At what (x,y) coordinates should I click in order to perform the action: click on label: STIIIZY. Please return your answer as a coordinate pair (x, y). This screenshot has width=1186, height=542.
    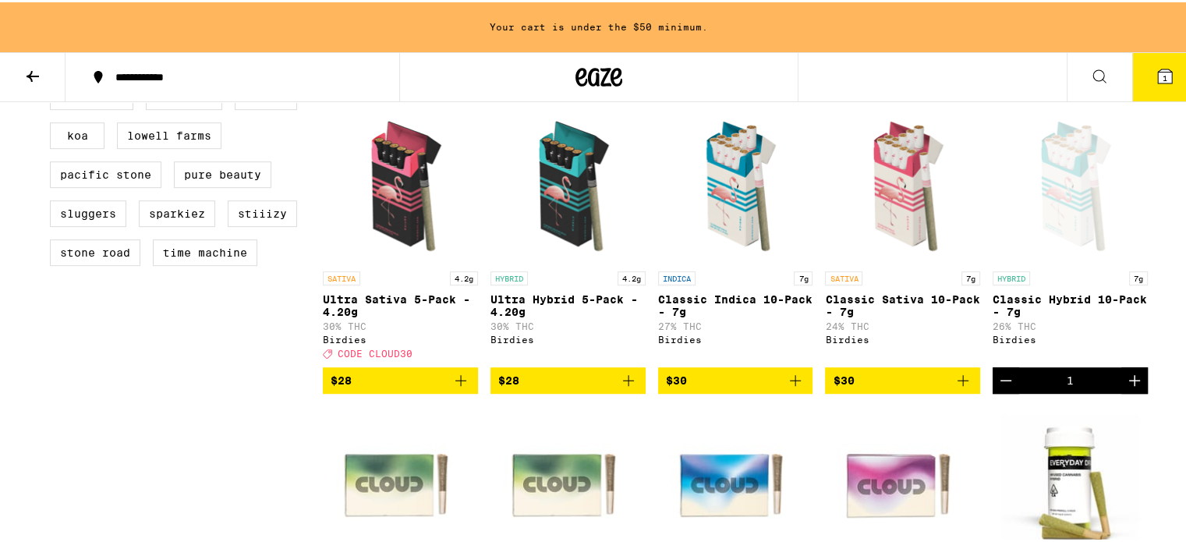
    Looking at the image, I should click on (262, 211).